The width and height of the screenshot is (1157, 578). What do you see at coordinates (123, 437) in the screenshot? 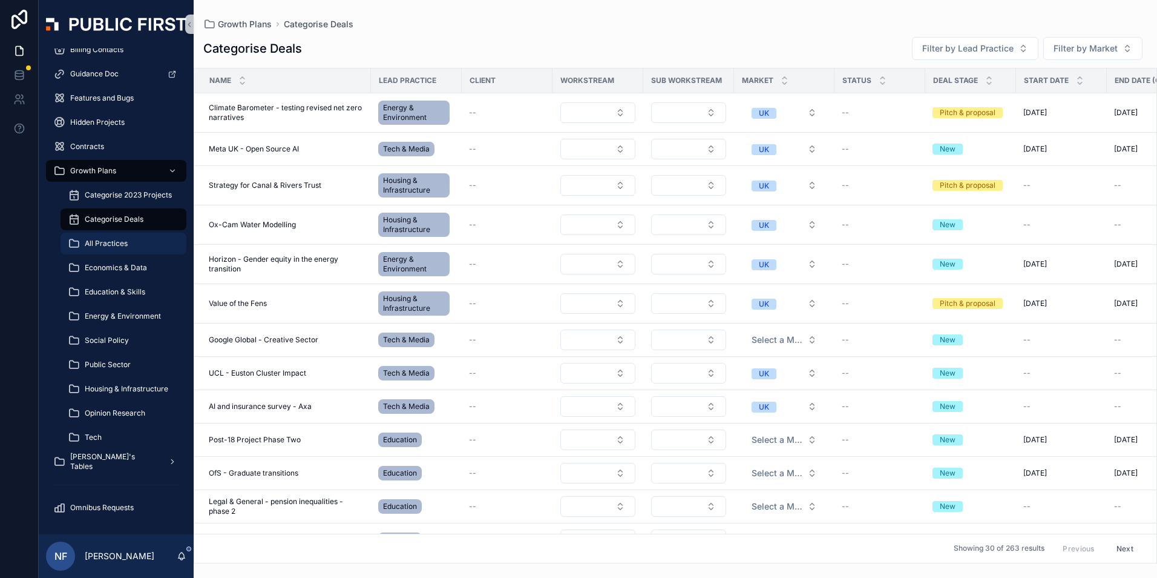
I see `a: Tech` at bounding box center [123, 437].